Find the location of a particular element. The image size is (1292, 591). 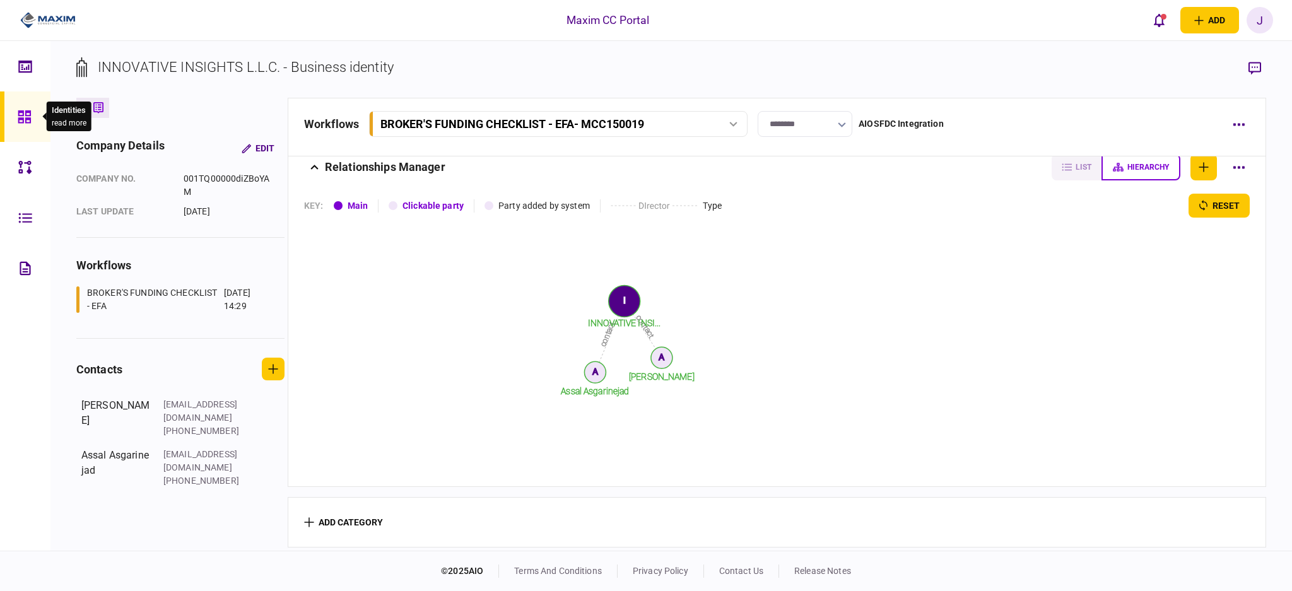

button: open adding identity options is located at coordinates (1210, 20).